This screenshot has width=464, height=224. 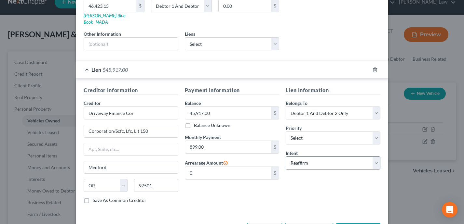 I want to click on h5: Lien Information, so click(x=333, y=90).